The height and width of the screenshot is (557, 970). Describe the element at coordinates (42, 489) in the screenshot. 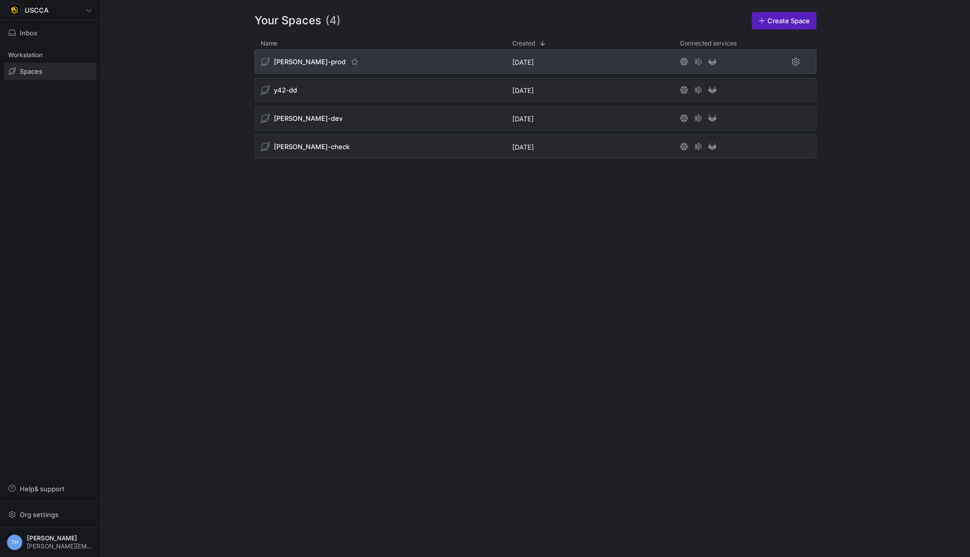

I see `span: Help & support` at that location.